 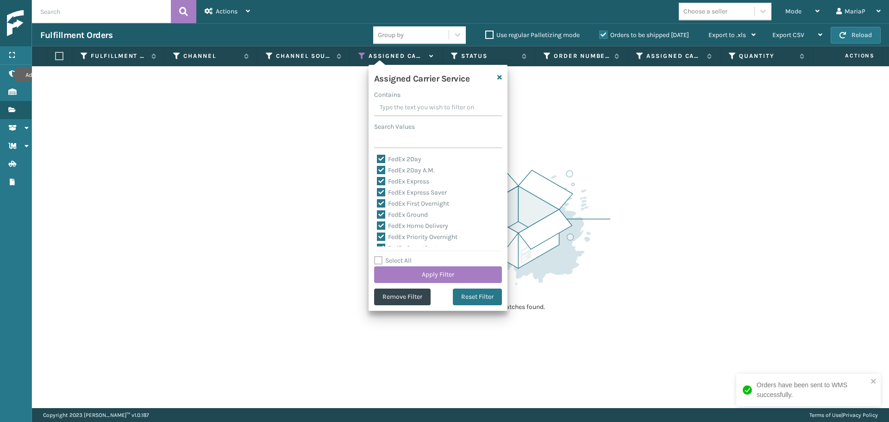 I want to click on button: Reset Filter, so click(x=478, y=297).